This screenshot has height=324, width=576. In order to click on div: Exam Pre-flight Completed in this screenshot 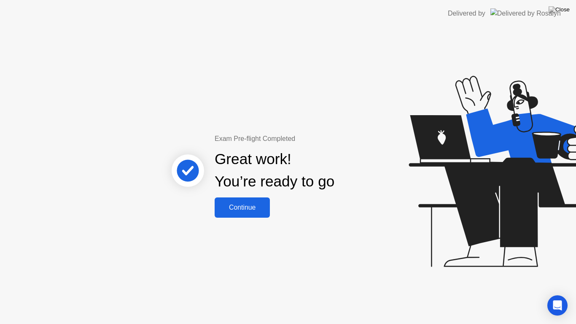, I will do `click(301, 139)`.